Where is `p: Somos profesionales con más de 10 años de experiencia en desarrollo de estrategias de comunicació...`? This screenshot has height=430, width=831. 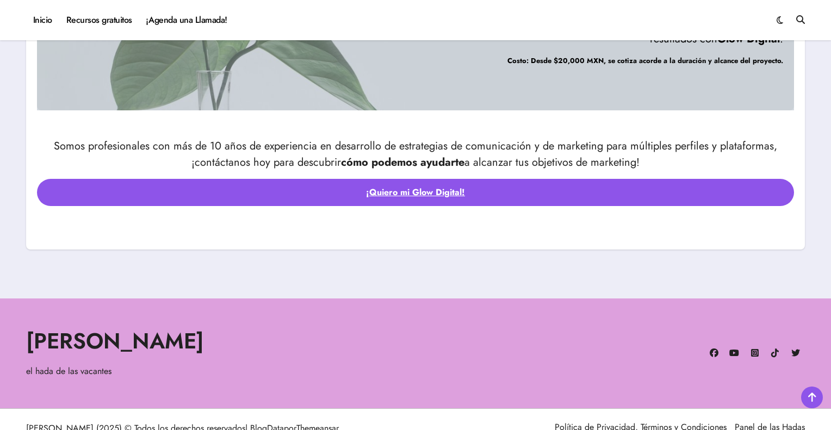
p: Somos profesionales con más de 10 años de experiencia en desarrollo de estrategias de comunicació... is located at coordinates (416, 154).